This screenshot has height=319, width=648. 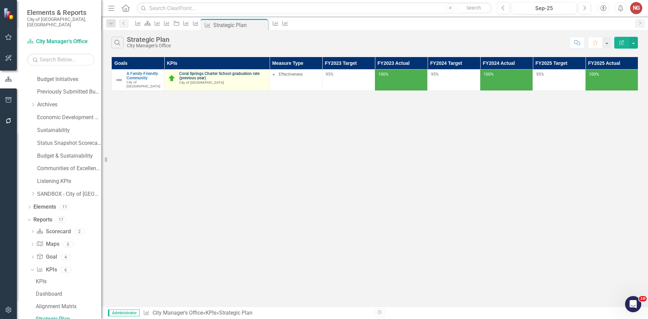 What do you see at coordinates (69, 168) in the screenshot?
I see `a: Communities of Excellence` at bounding box center [69, 168].